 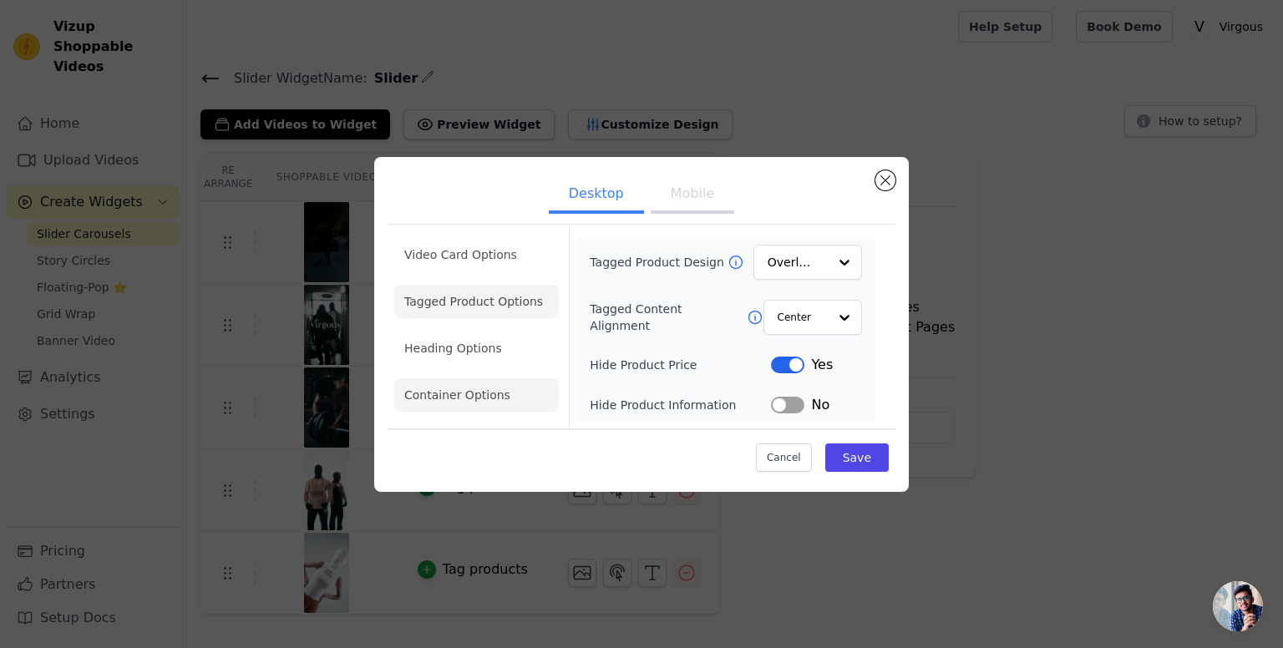 I want to click on label: Hide Product Information, so click(x=680, y=405).